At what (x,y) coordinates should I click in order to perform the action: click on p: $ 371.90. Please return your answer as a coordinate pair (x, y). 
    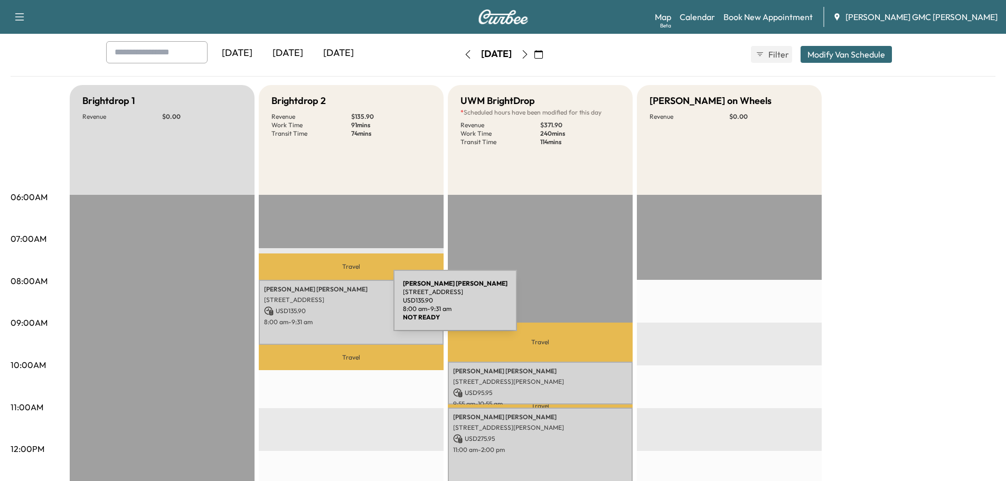
    Looking at the image, I should click on (580, 125).